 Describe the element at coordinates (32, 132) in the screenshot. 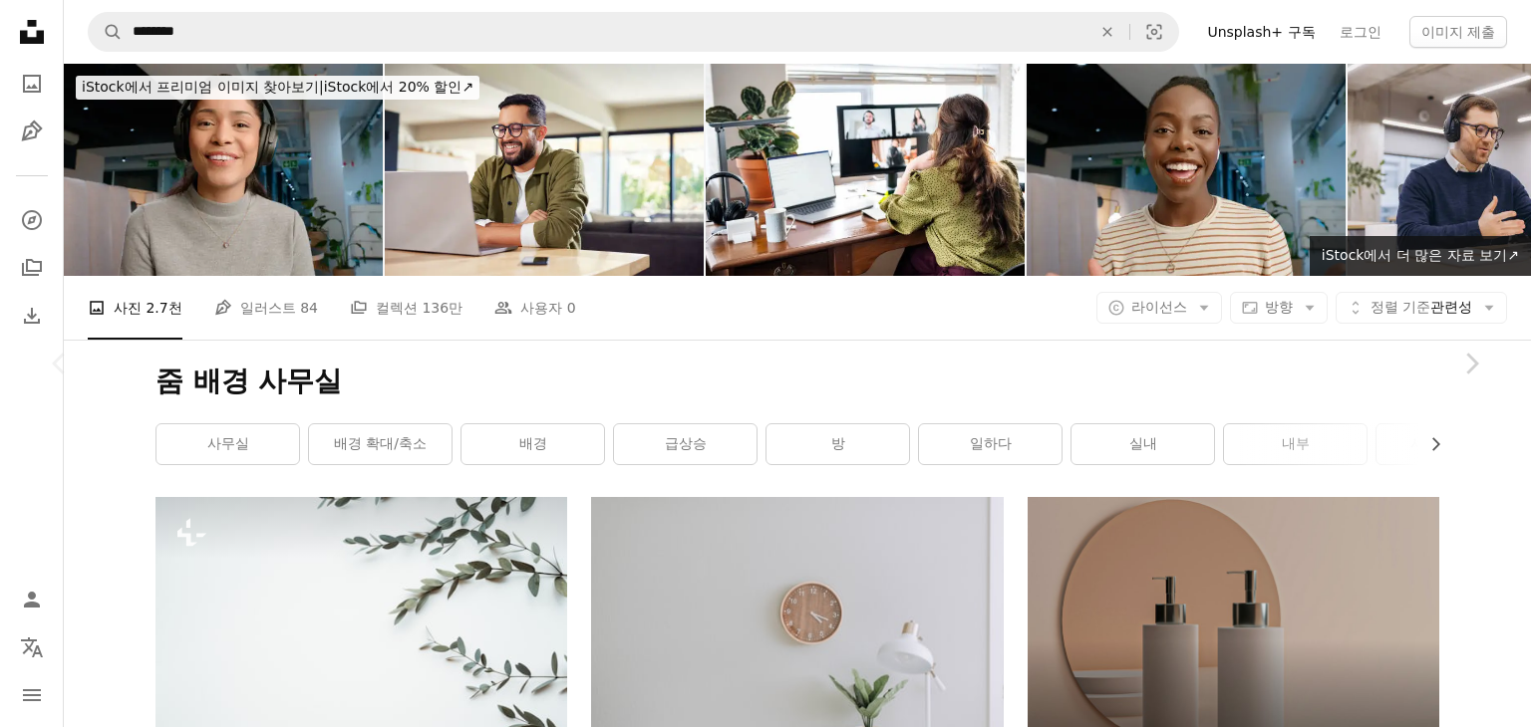

I see `a: 일러스트` at that location.